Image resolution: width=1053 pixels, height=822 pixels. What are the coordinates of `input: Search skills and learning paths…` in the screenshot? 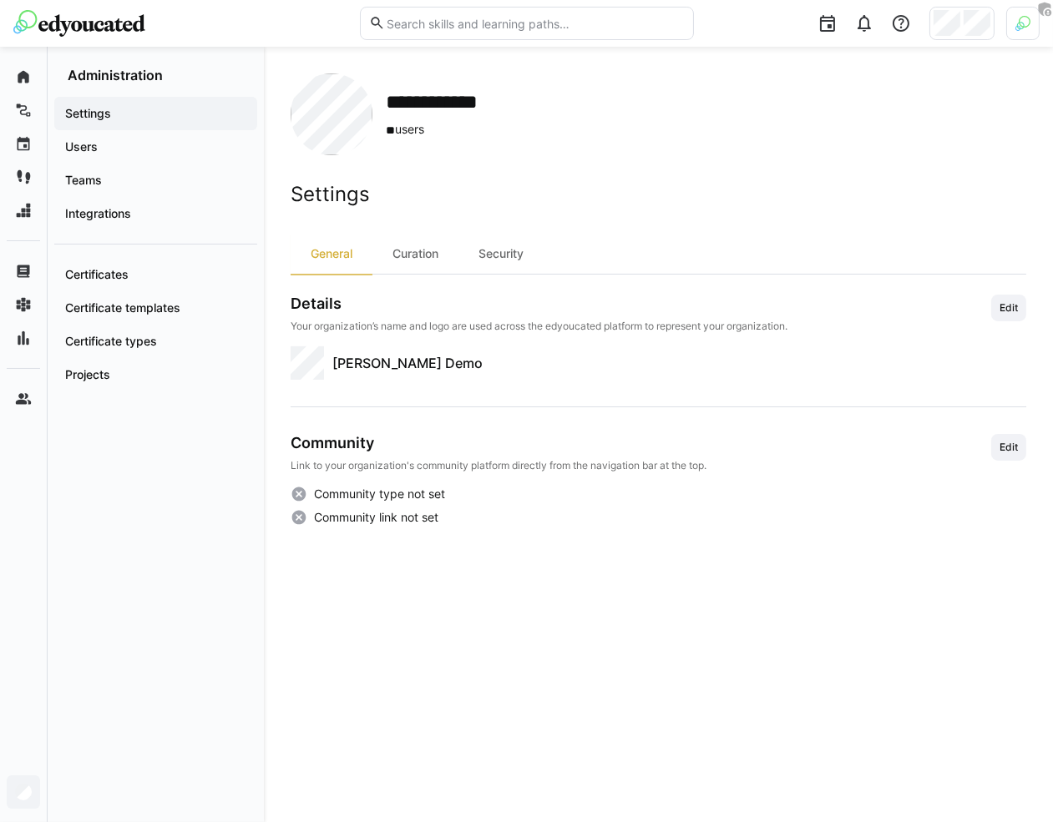 It's located at (534, 23).